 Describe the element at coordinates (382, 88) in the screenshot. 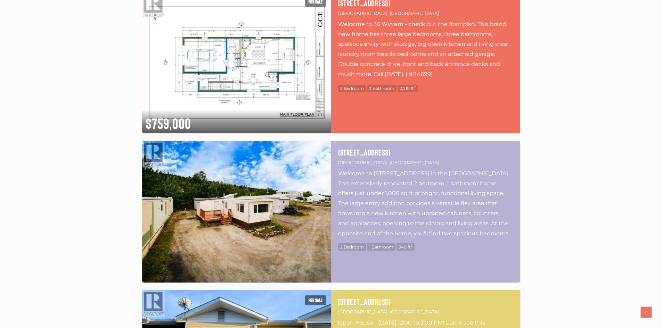

I see `span: 3 Bathroom` at that location.